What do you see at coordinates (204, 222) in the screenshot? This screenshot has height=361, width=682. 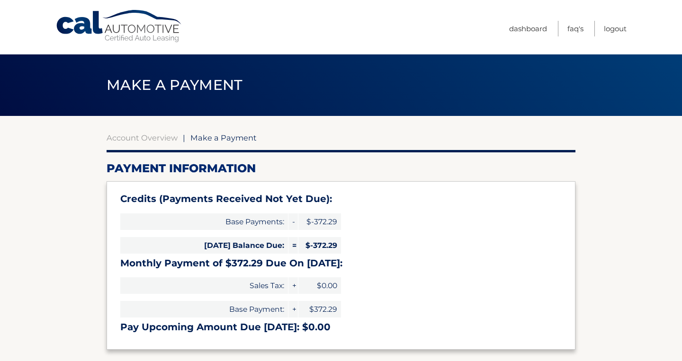 I see `span: Base Payments:` at bounding box center [204, 222].